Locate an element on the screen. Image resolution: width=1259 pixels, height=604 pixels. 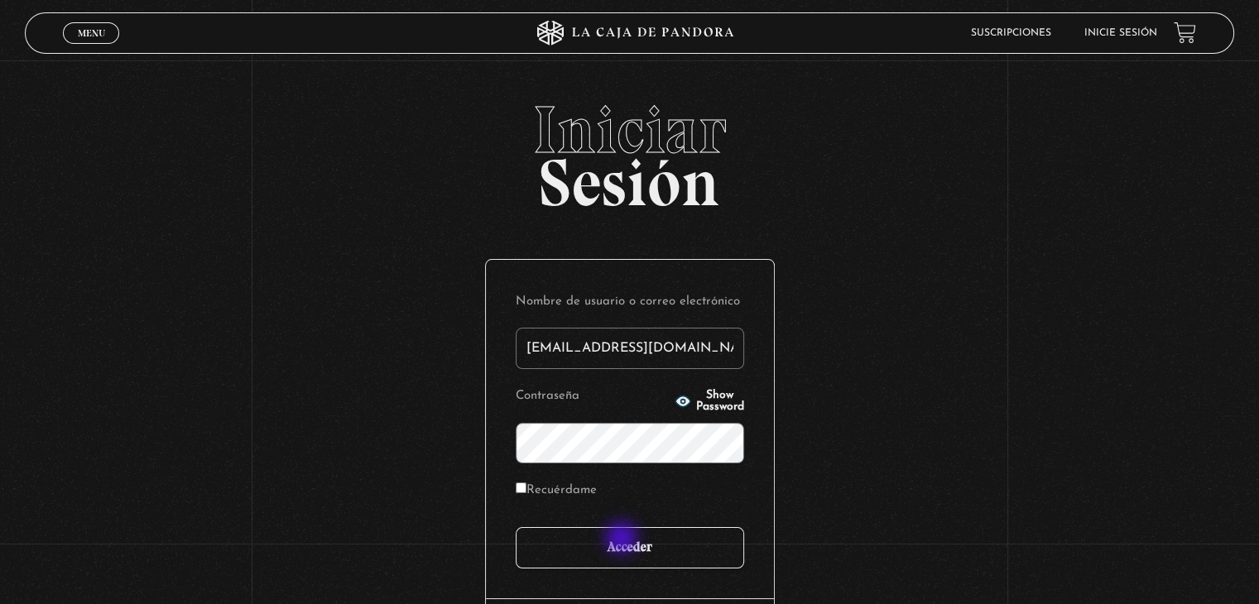
span: Cerrar is located at coordinates (91, 47).